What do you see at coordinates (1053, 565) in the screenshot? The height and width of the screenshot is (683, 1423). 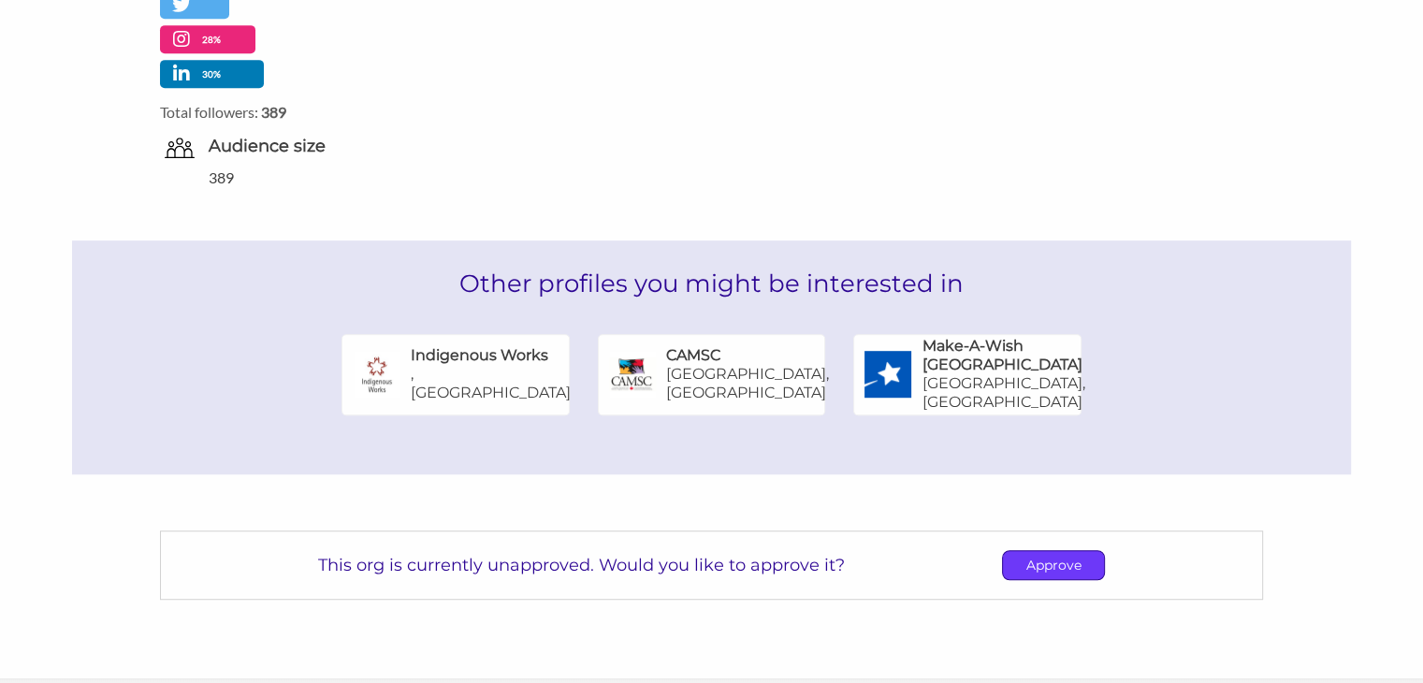 I see `p: Approve` at bounding box center [1053, 565].